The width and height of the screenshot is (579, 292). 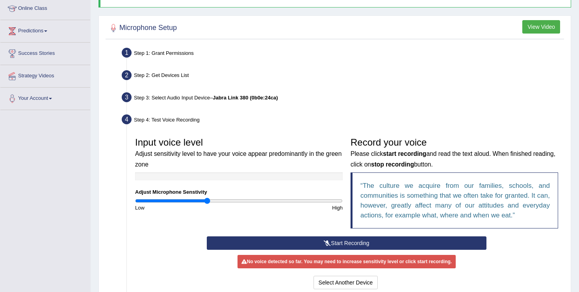 I want to click on div: Step 2: Get Devices List, so click(x=343, y=76).